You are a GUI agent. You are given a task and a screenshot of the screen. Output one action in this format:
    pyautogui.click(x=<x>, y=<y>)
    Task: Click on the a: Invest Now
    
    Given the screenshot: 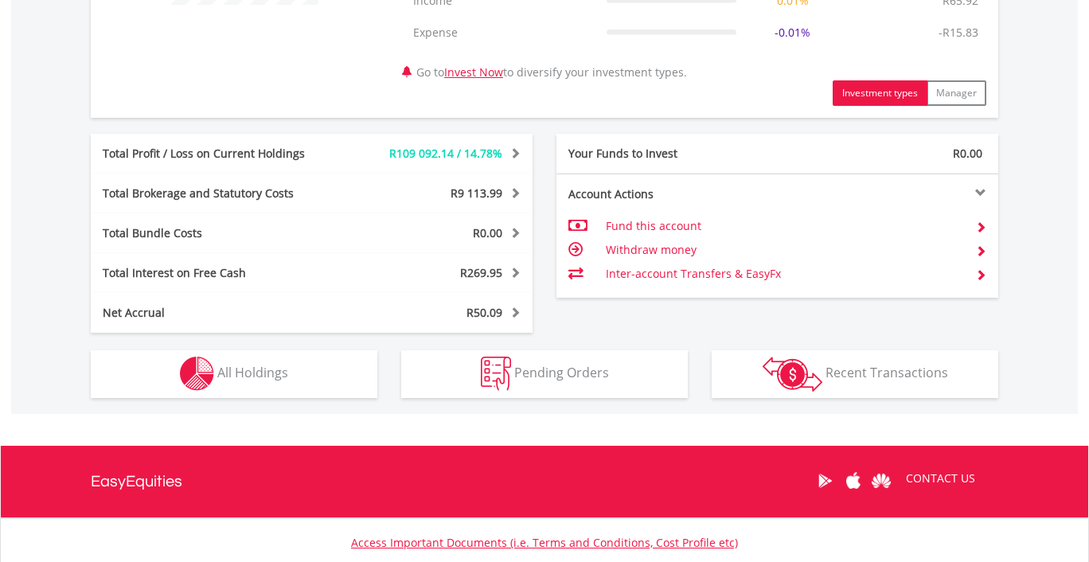 What is the action you would take?
    pyautogui.click(x=474, y=72)
    